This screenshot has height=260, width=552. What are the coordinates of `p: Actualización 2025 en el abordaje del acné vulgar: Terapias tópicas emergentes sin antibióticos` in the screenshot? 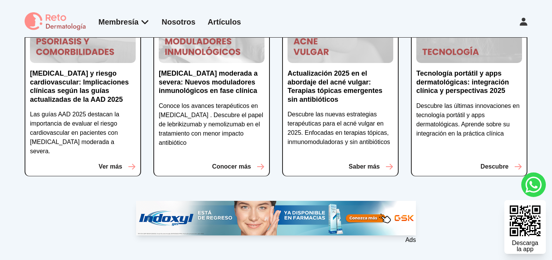 It's located at (340, 87).